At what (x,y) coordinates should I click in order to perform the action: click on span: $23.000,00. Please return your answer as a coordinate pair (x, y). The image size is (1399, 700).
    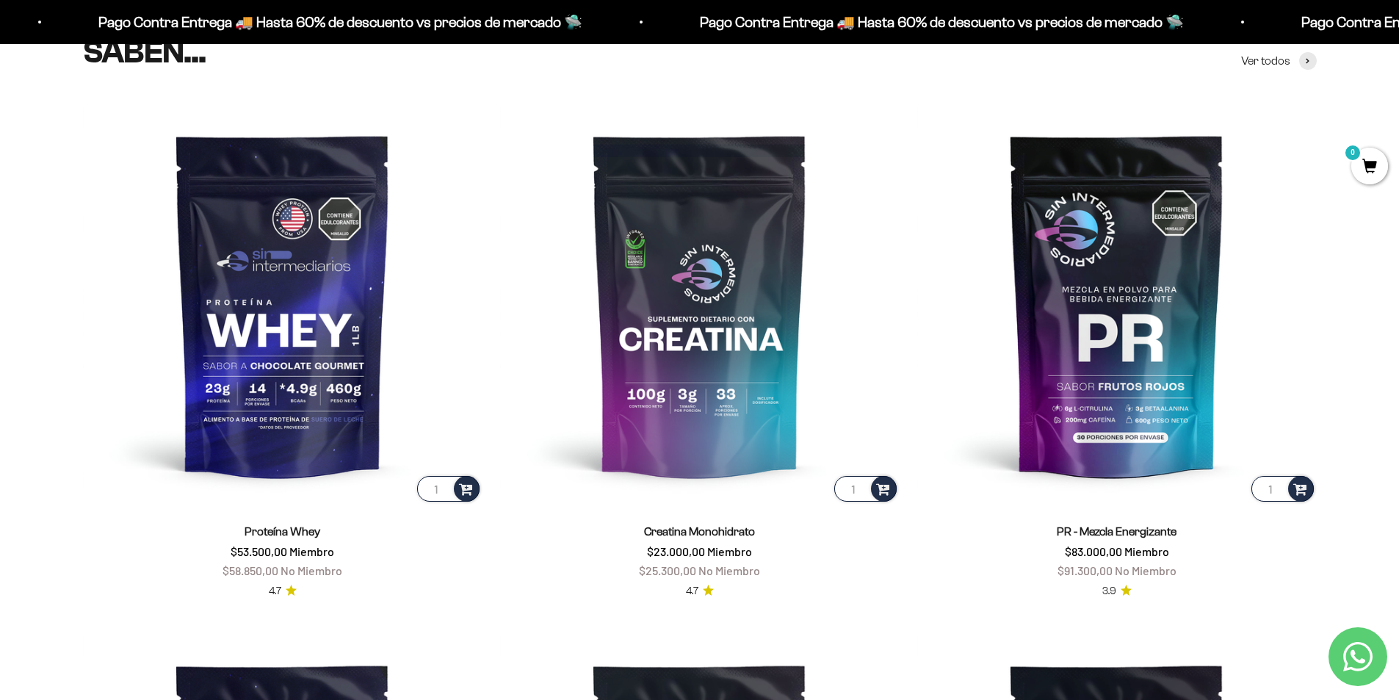
    Looking at the image, I should click on (676, 551).